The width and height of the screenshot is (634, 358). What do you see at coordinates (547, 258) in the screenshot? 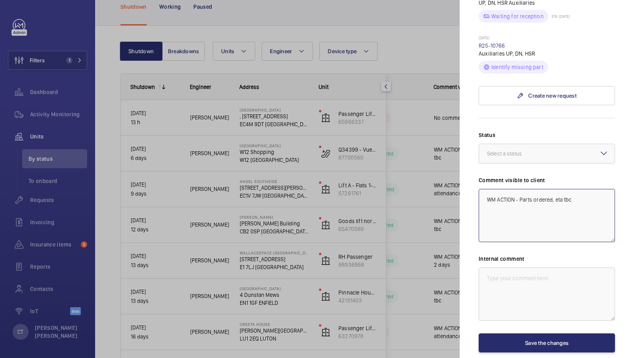
I see `label: Internal comment` at bounding box center [547, 258].